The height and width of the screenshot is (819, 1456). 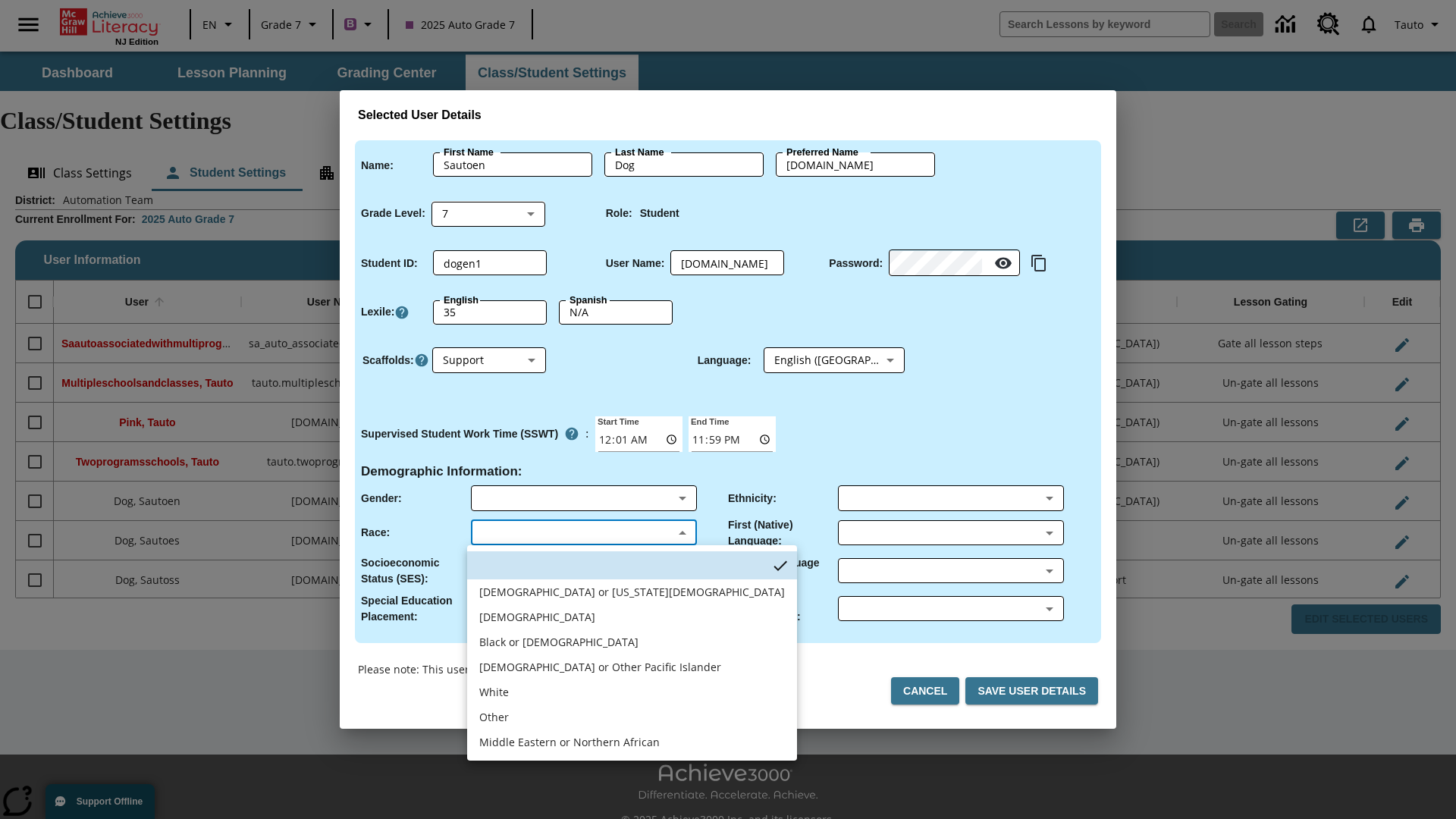 I want to click on li: Middle Eastern or Northern African, so click(x=631, y=742).